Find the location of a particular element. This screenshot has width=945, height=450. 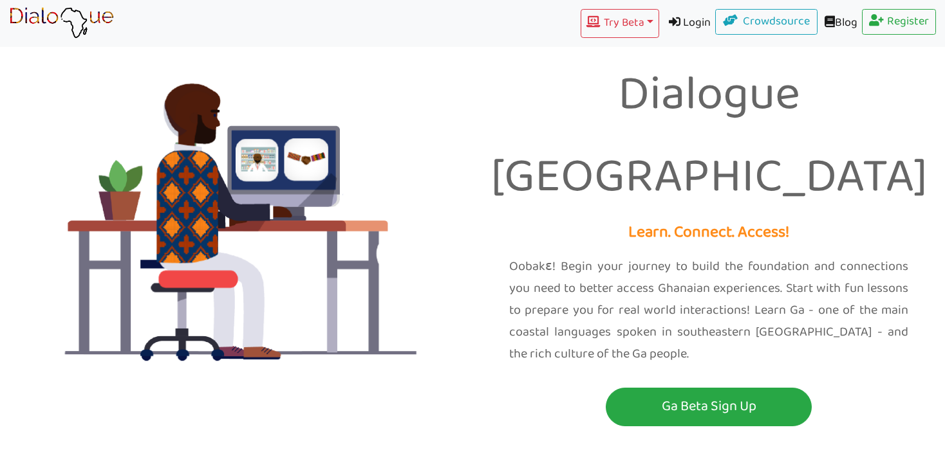

img: learn African language platform app is located at coordinates (61, 23).